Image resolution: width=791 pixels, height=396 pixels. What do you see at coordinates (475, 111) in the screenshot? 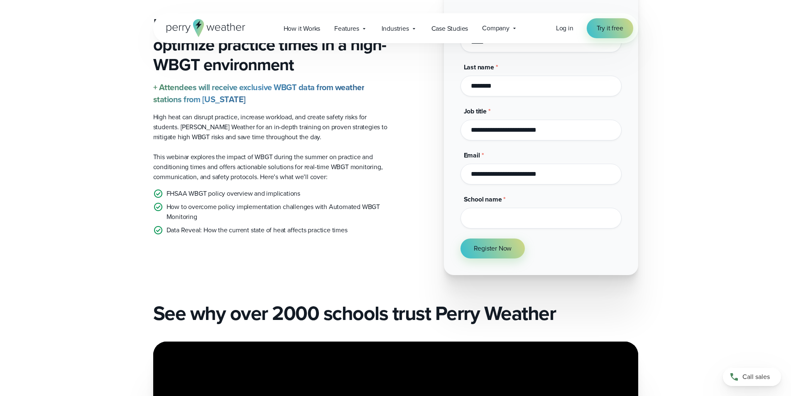
I see `span: Job title` at bounding box center [475, 111].